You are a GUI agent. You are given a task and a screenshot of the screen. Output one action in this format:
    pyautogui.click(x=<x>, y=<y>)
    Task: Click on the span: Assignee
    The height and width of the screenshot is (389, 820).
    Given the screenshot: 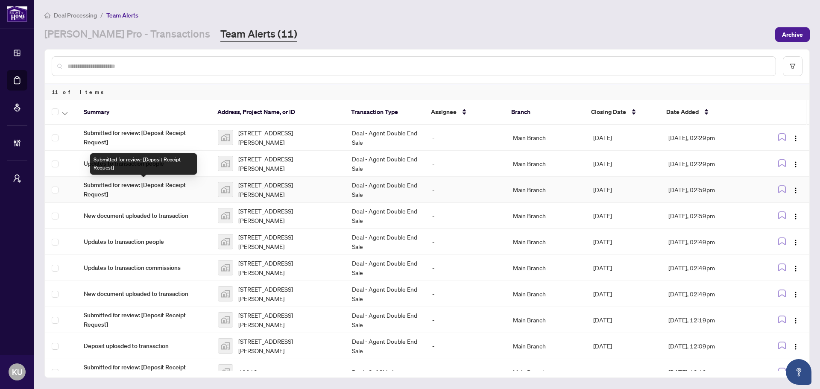 What is the action you would take?
    pyautogui.click(x=444, y=112)
    